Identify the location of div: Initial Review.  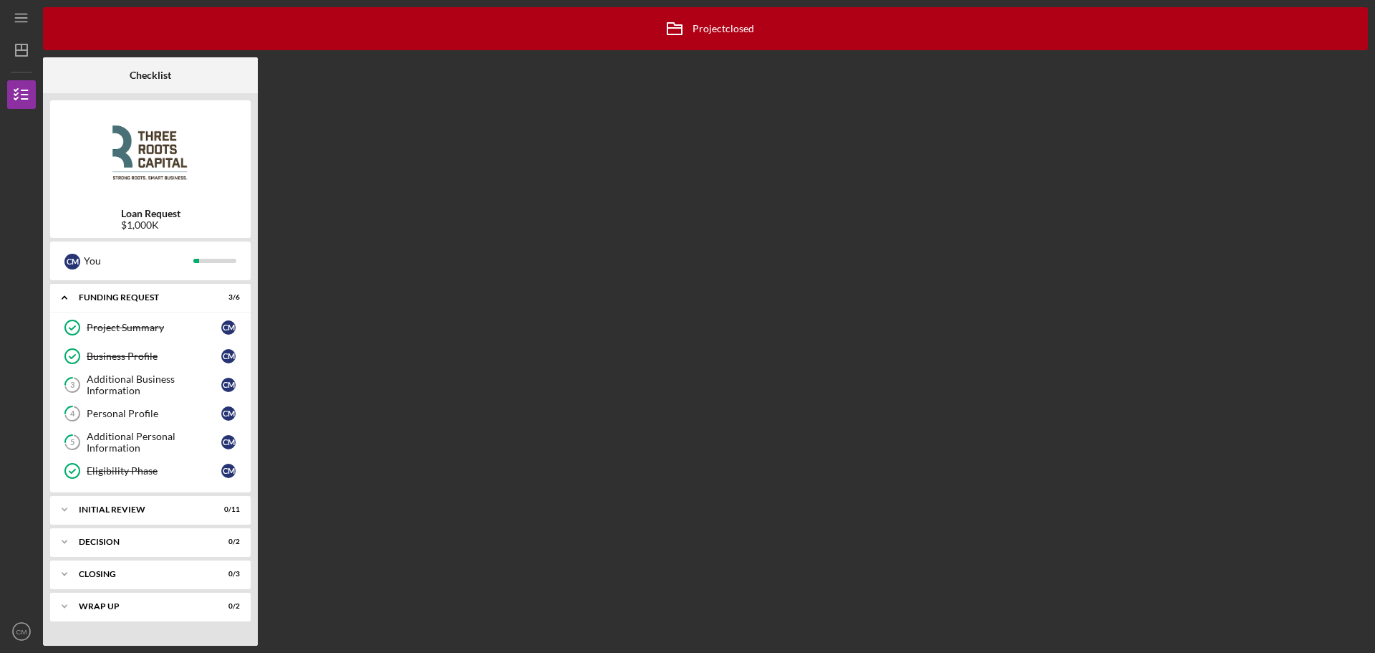
(141, 509).